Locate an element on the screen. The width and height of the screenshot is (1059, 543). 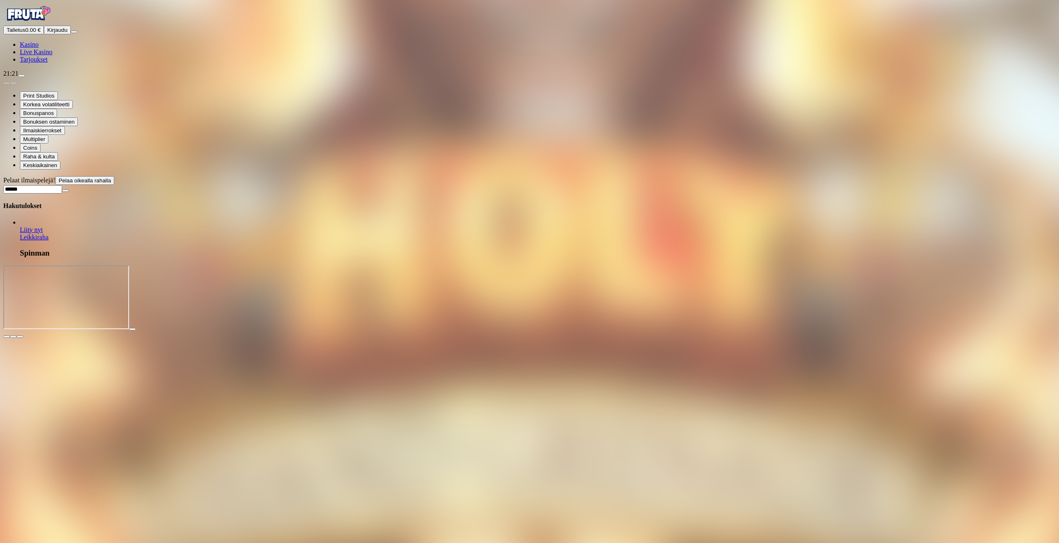
span: 21:21 is located at coordinates (11, 73).